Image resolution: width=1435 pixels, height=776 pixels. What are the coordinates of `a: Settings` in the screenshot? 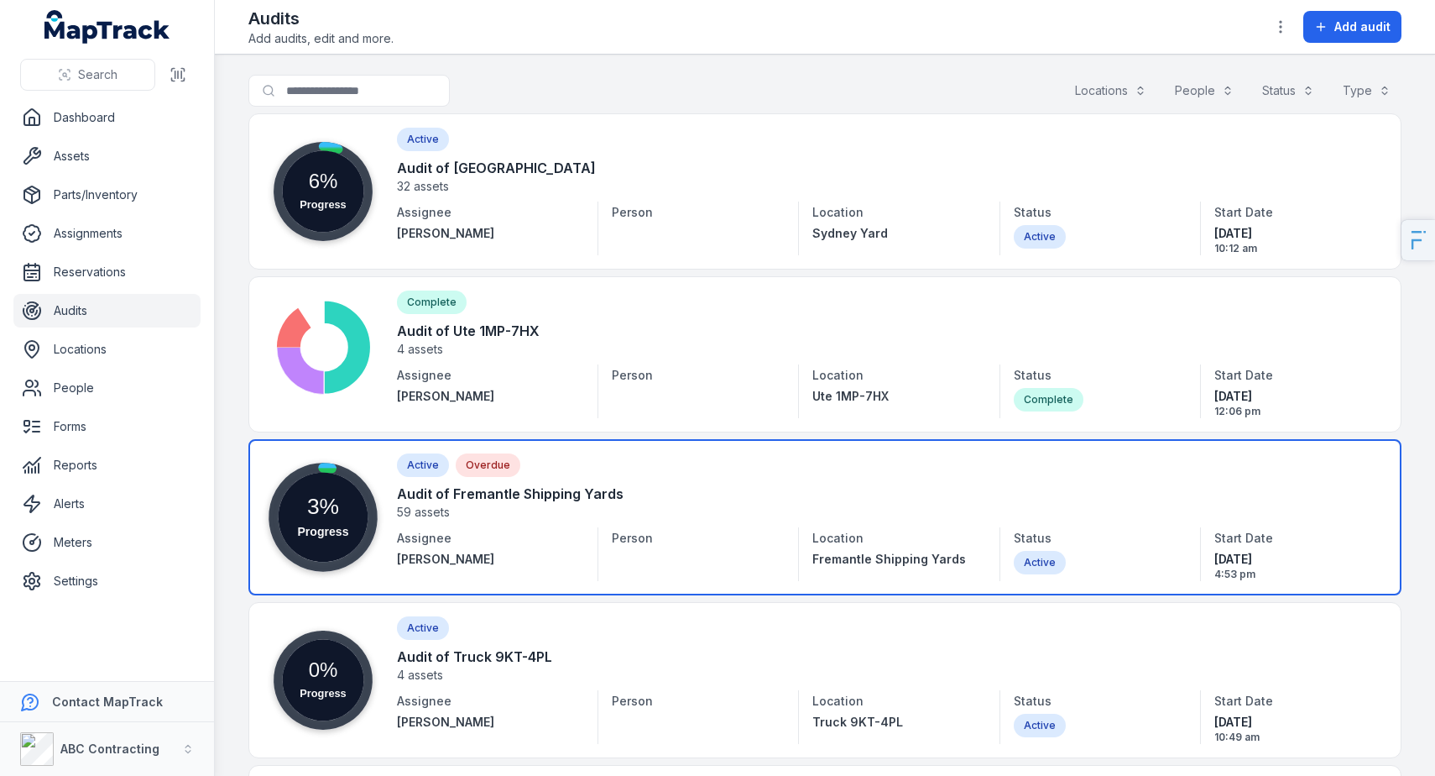 It's located at (107, 581).